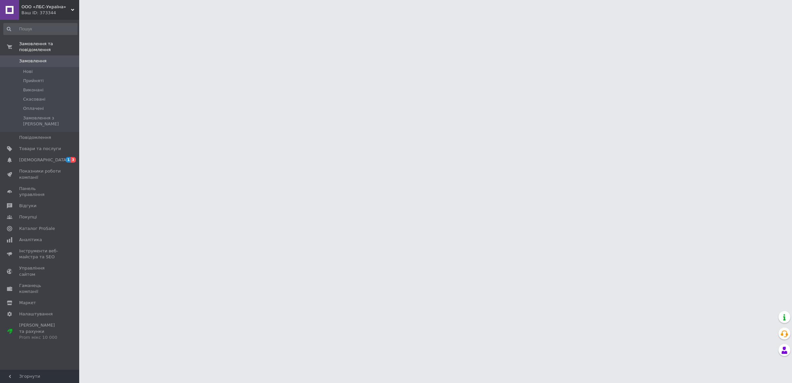 This screenshot has height=383, width=792. What do you see at coordinates (28, 206) in the screenshot?
I see `span: Відгуки` at bounding box center [28, 206].